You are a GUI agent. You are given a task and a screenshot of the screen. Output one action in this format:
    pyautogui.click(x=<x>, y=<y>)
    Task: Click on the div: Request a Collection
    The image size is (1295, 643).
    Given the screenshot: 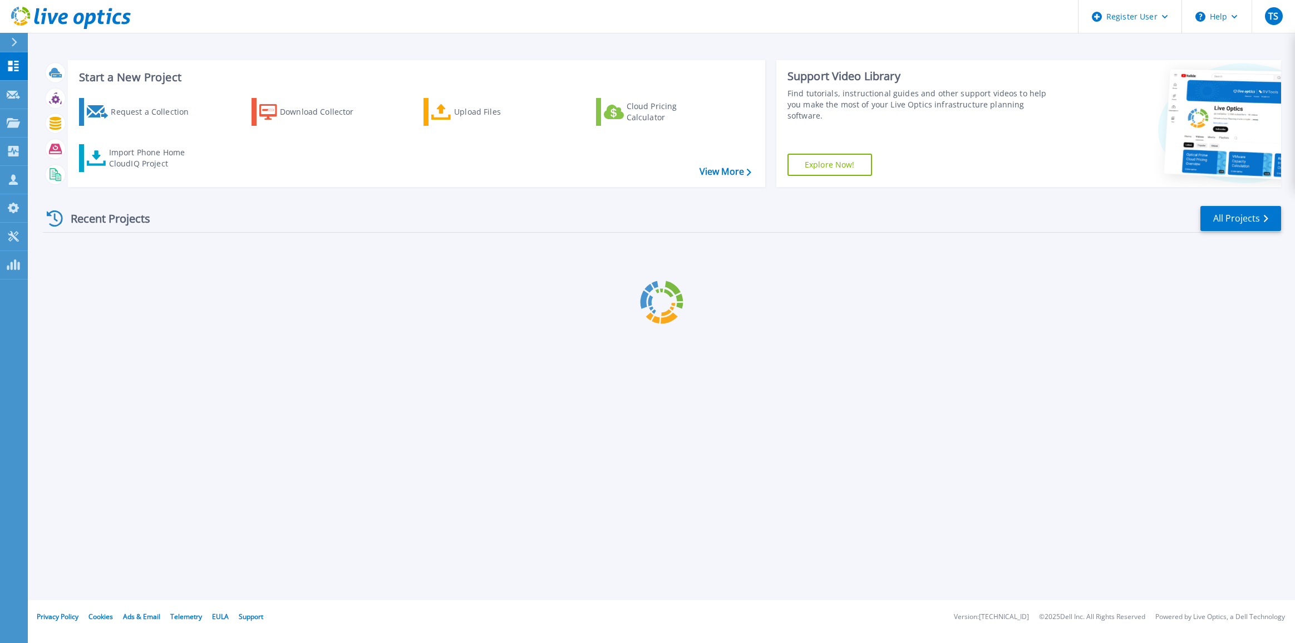 What is the action you would take?
    pyautogui.click(x=155, y=112)
    